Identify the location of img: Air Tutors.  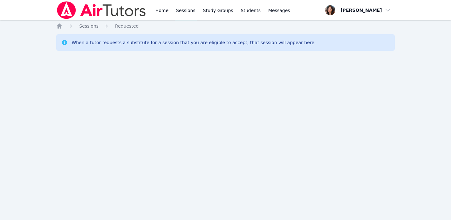
(101, 10).